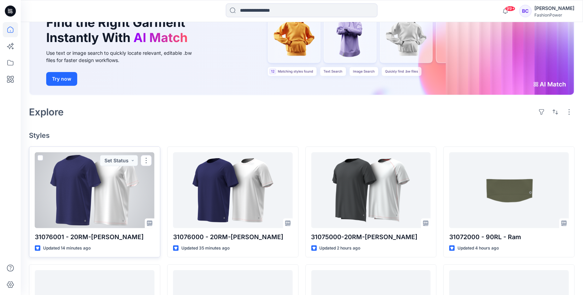 This screenshot has width=583, height=295. What do you see at coordinates (510, 9) in the screenshot?
I see `span: 99+` at bounding box center [510, 9].